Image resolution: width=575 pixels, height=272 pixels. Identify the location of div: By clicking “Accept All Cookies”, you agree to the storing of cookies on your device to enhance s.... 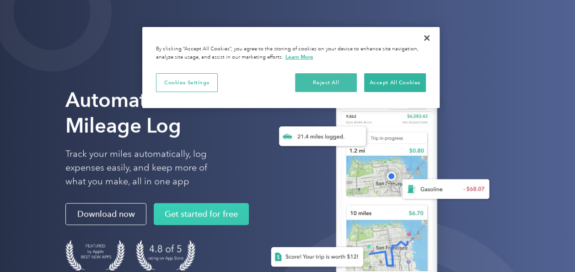
(291, 53).